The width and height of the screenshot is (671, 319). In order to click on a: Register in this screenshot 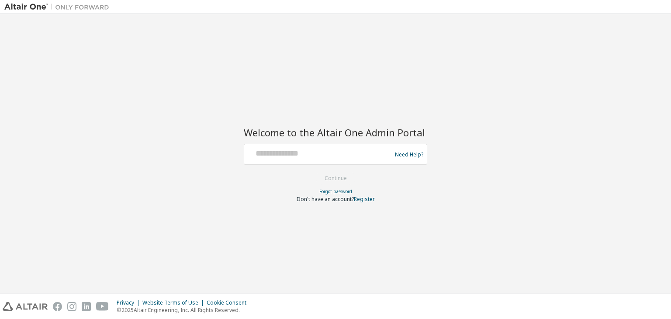, I will do `click(364, 199)`.